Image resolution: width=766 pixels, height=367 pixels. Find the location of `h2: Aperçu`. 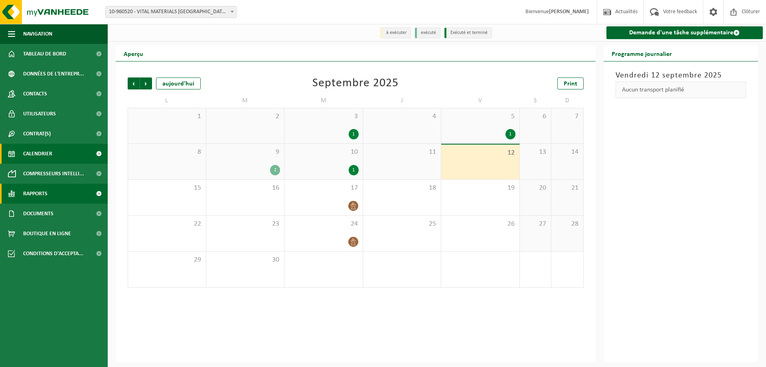

h2: Aperçu is located at coordinates (133, 53).